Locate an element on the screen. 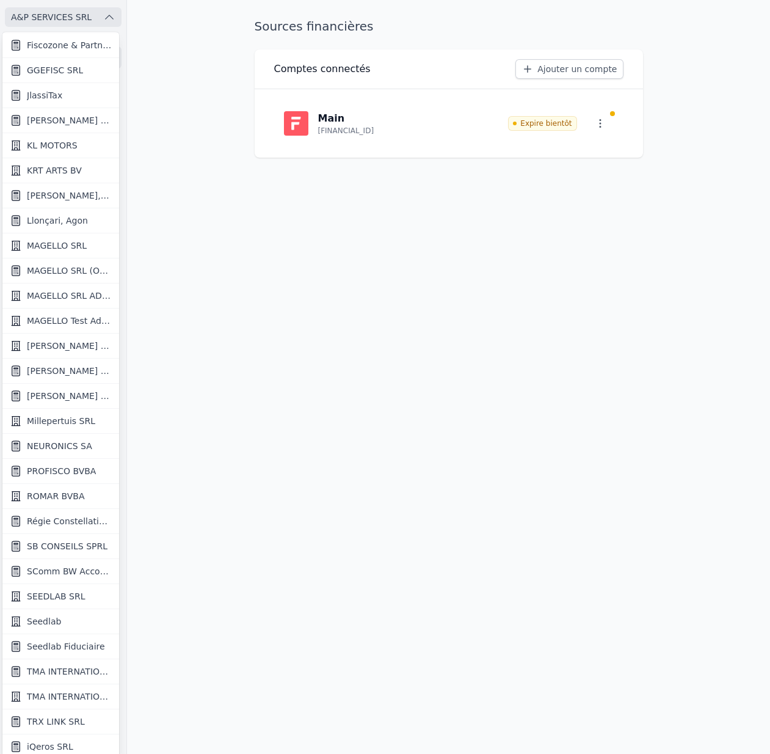 The width and height of the screenshot is (770, 754). span: MAGELLO SRL ADERYS is located at coordinates (69, 296).